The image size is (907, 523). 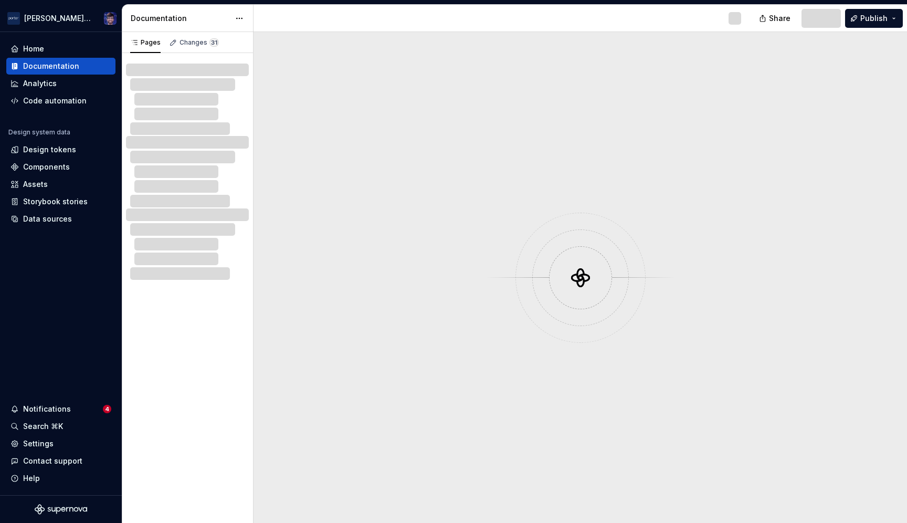 I want to click on a: Code automation, so click(x=61, y=101).